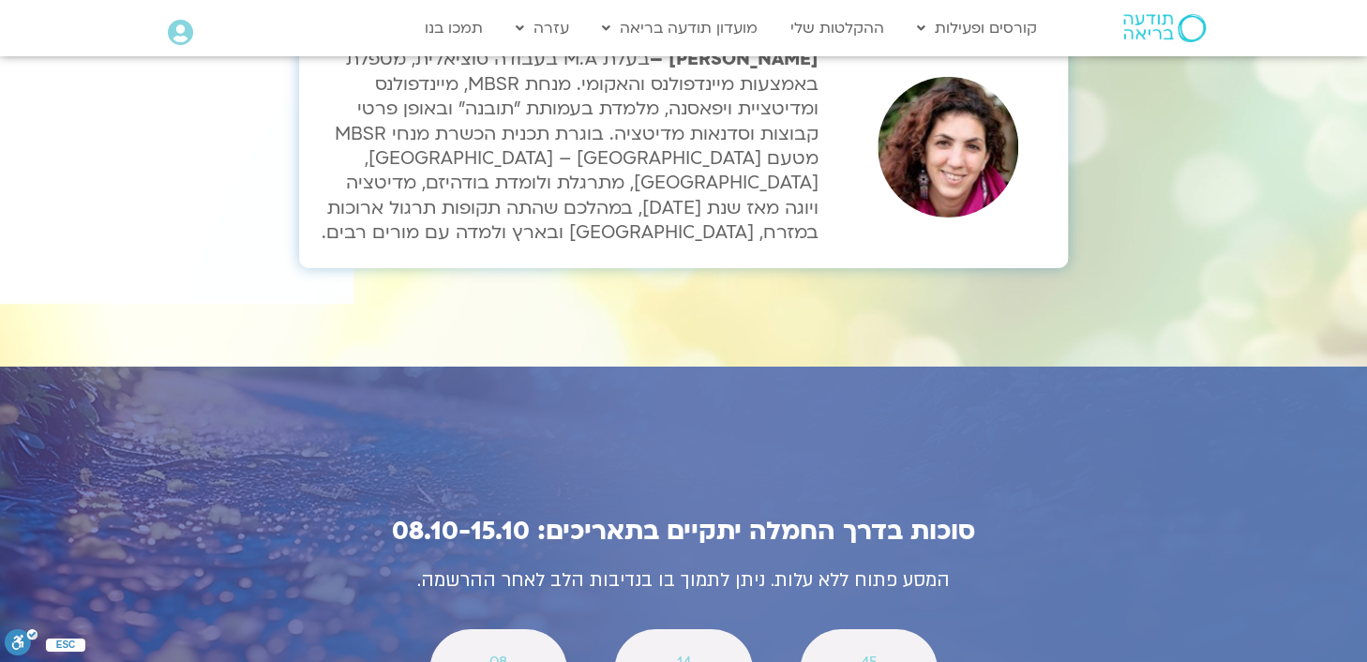 This screenshot has width=1367, height=662. What do you see at coordinates (542, 28) in the screenshot?
I see `a: עזרה` at bounding box center [542, 28].